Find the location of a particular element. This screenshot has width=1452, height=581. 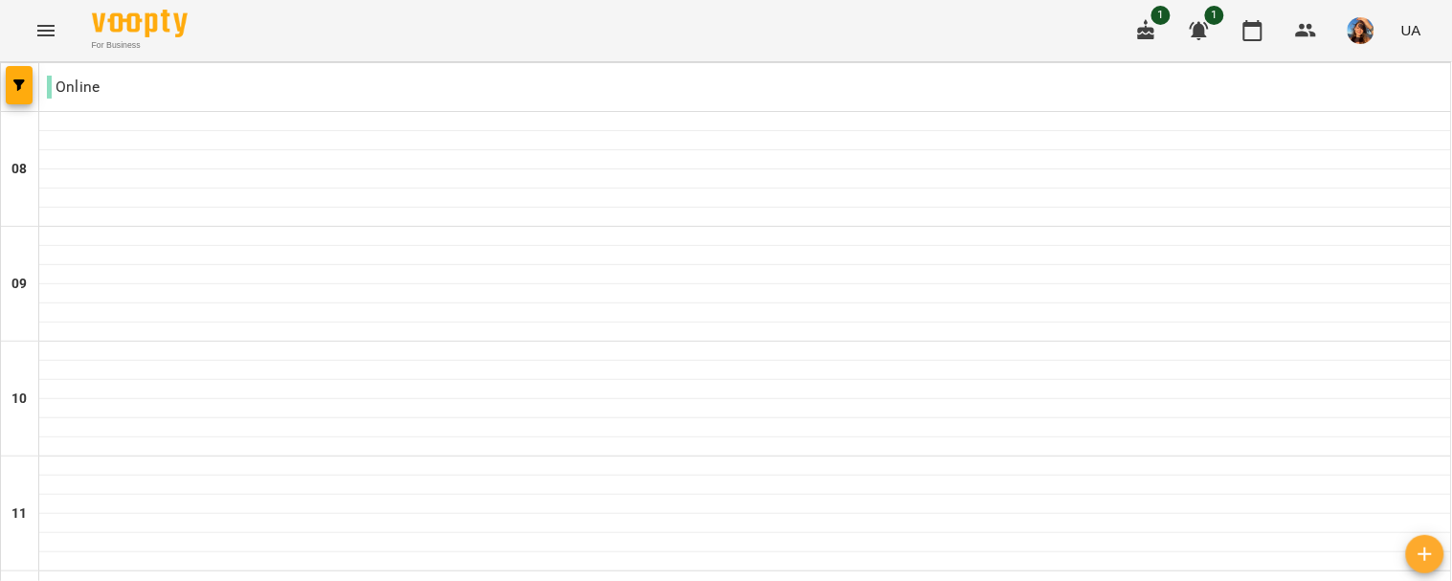

span: For Business is located at coordinates (140, 45).